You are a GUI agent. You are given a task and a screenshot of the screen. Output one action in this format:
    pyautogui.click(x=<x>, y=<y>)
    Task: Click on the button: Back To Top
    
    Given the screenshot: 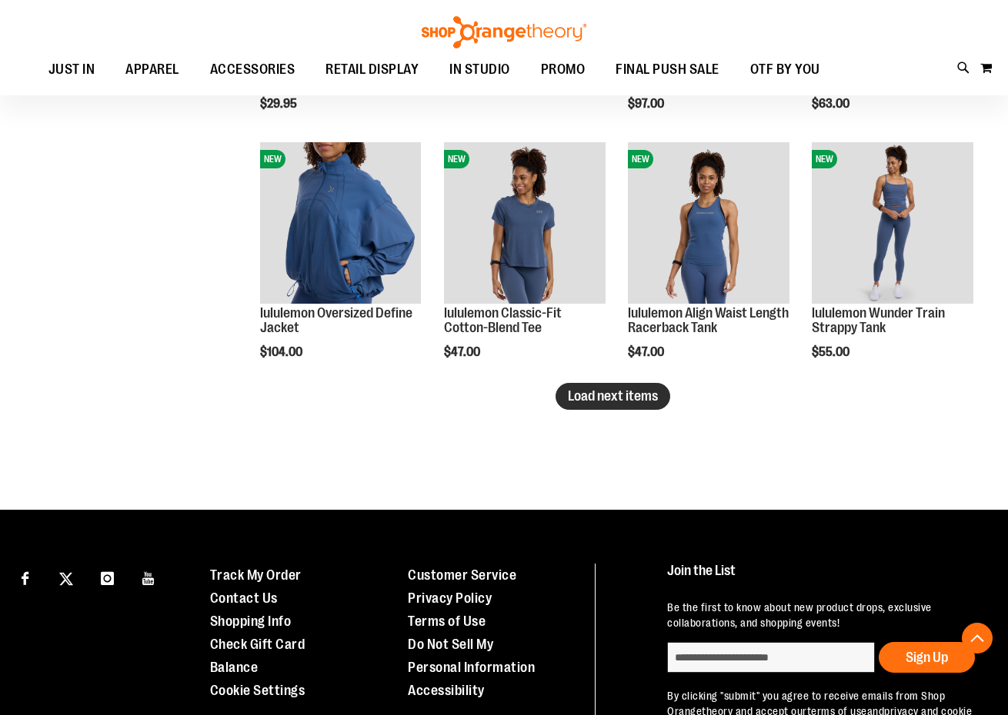 What is the action you would take?
    pyautogui.click(x=977, y=638)
    